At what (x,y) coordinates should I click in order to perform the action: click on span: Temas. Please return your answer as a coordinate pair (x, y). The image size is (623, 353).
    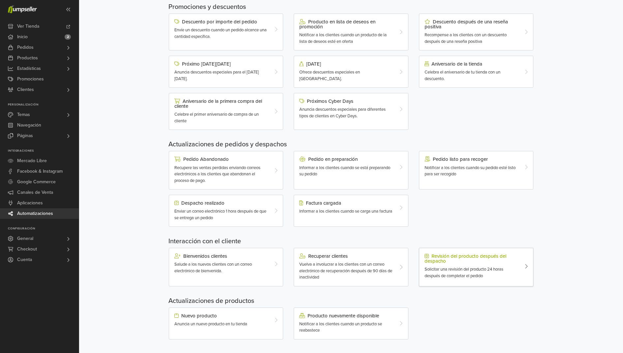
    Looking at the image, I should click on (23, 115).